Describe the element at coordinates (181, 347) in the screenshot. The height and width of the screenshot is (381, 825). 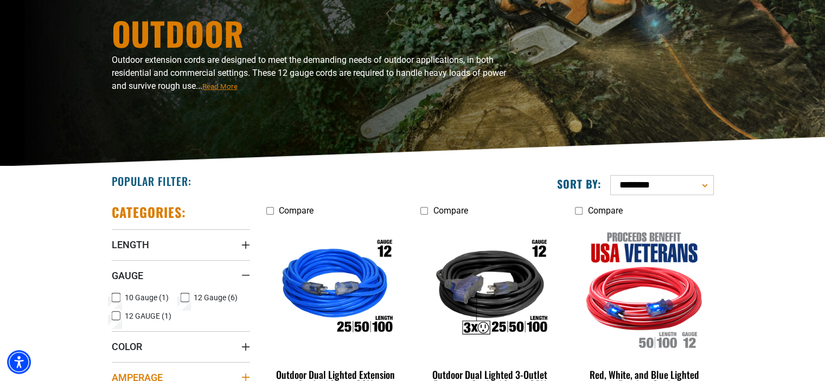
I see `summary: Color` at that location.